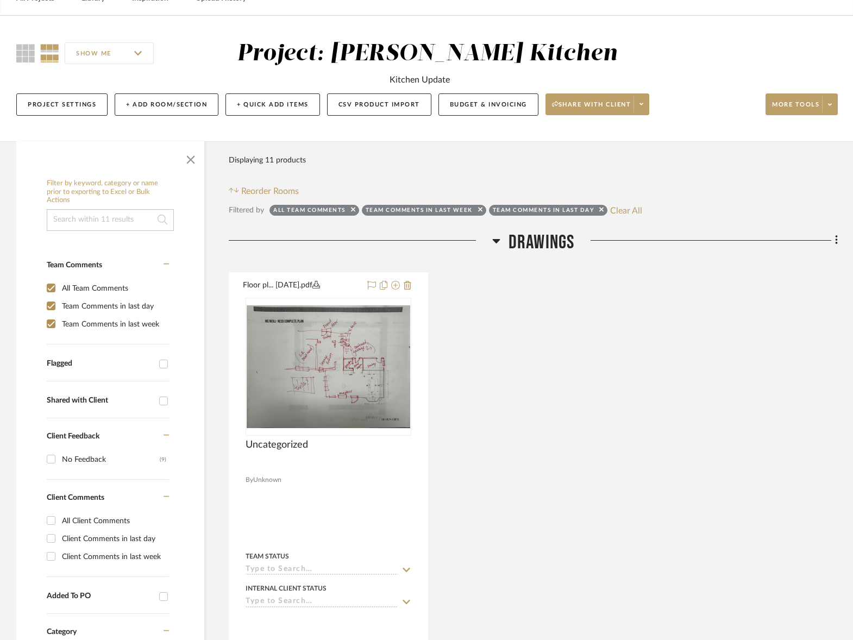  I want to click on div: Client Comments in last day, so click(114, 539).